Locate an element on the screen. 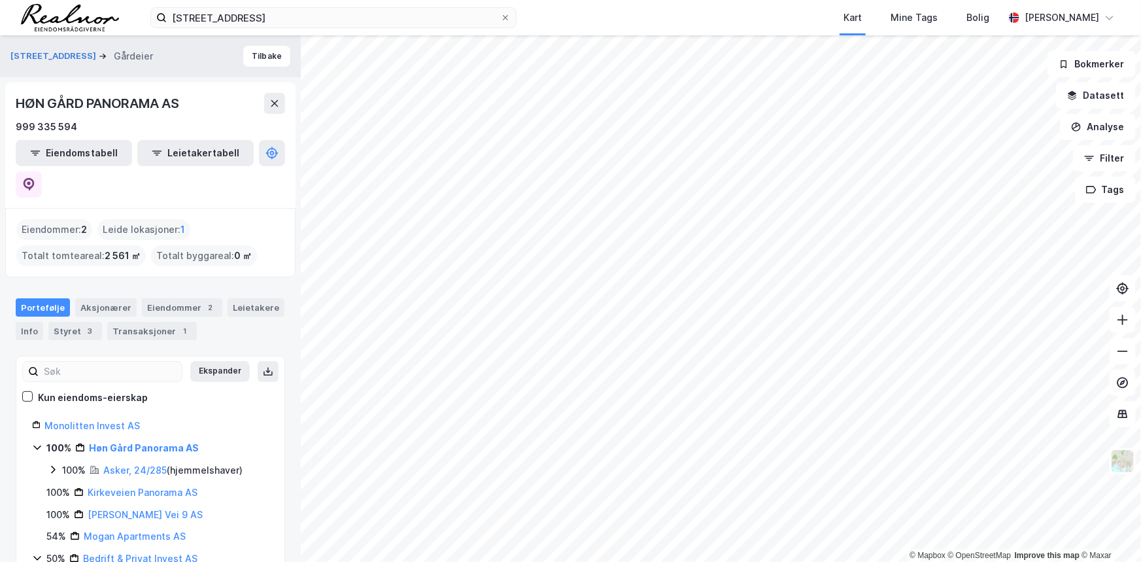 This screenshot has height=562, width=1141. button: Analyse is located at coordinates (1098, 127).